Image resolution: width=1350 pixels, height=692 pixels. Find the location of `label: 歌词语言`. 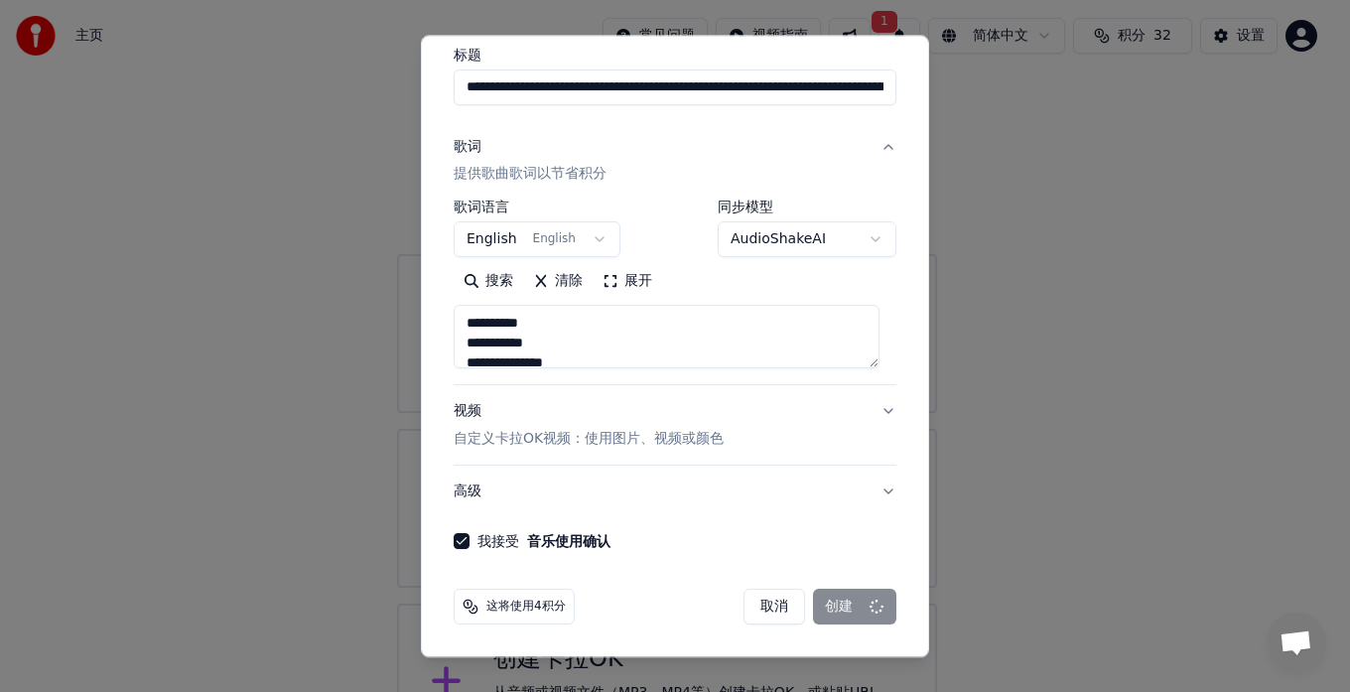

label: 歌词语言 is located at coordinates (537, 207).